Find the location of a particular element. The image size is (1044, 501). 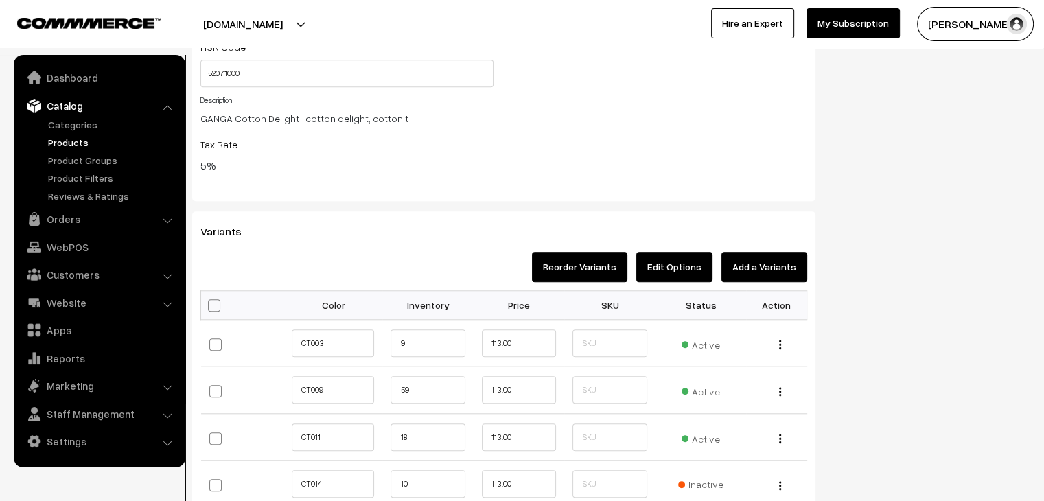

a: WebPOS is located at coordinates (99, 247).